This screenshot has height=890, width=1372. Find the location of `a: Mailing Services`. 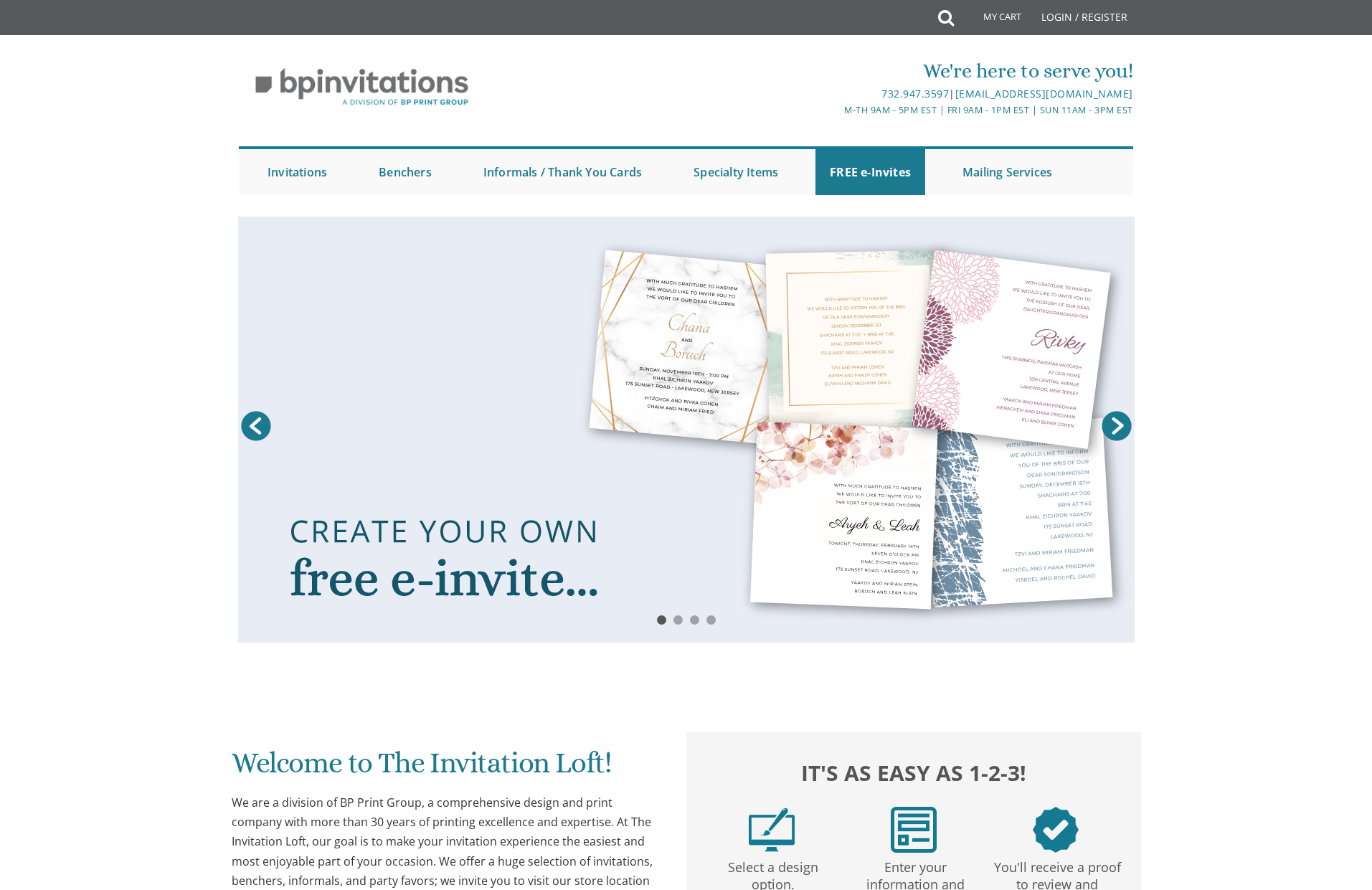

a: Mailing Services is located at coordinates (1008, 172).